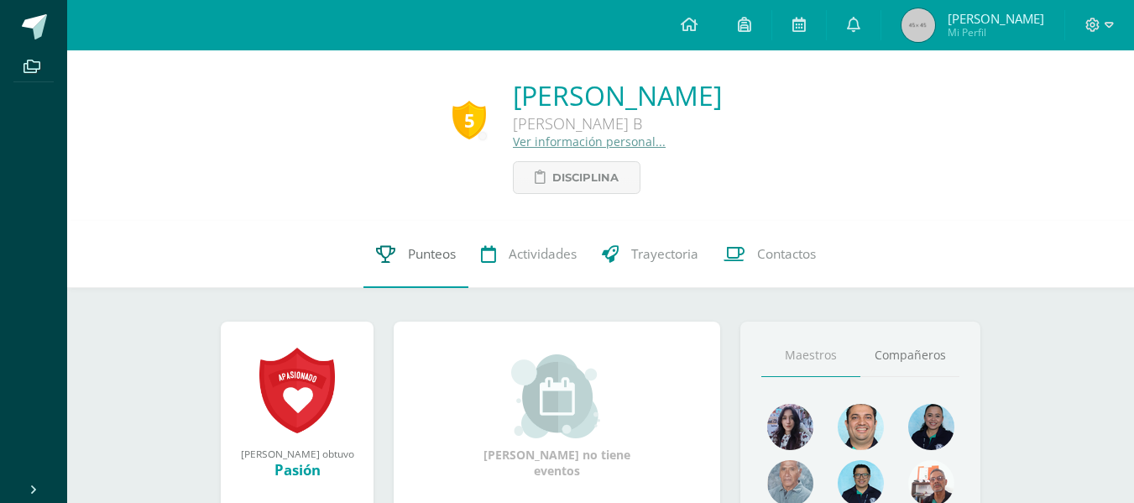 The width and height of the screenshot is (1134, 503). Describe the element at coordinates (931, 426) in the screenshot. I see `img: 4fefb2d4df6ade25d47ae1f03d061a50.png` at that location.